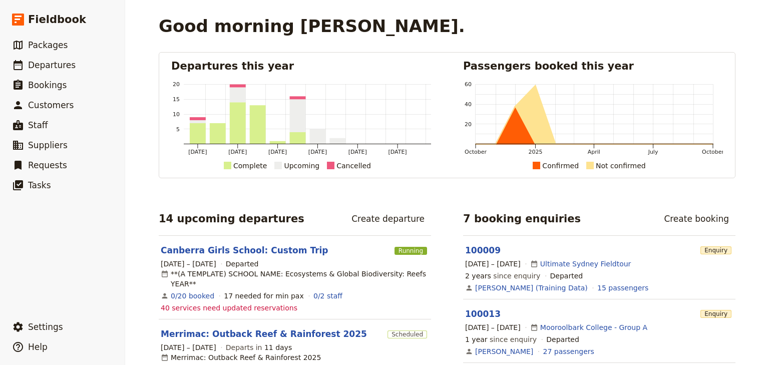 The width and height of the screenshot is (769, 365). Describe the element at coordinates (407, 334) in the screenshot. I see `span: Scheduled` at that location.